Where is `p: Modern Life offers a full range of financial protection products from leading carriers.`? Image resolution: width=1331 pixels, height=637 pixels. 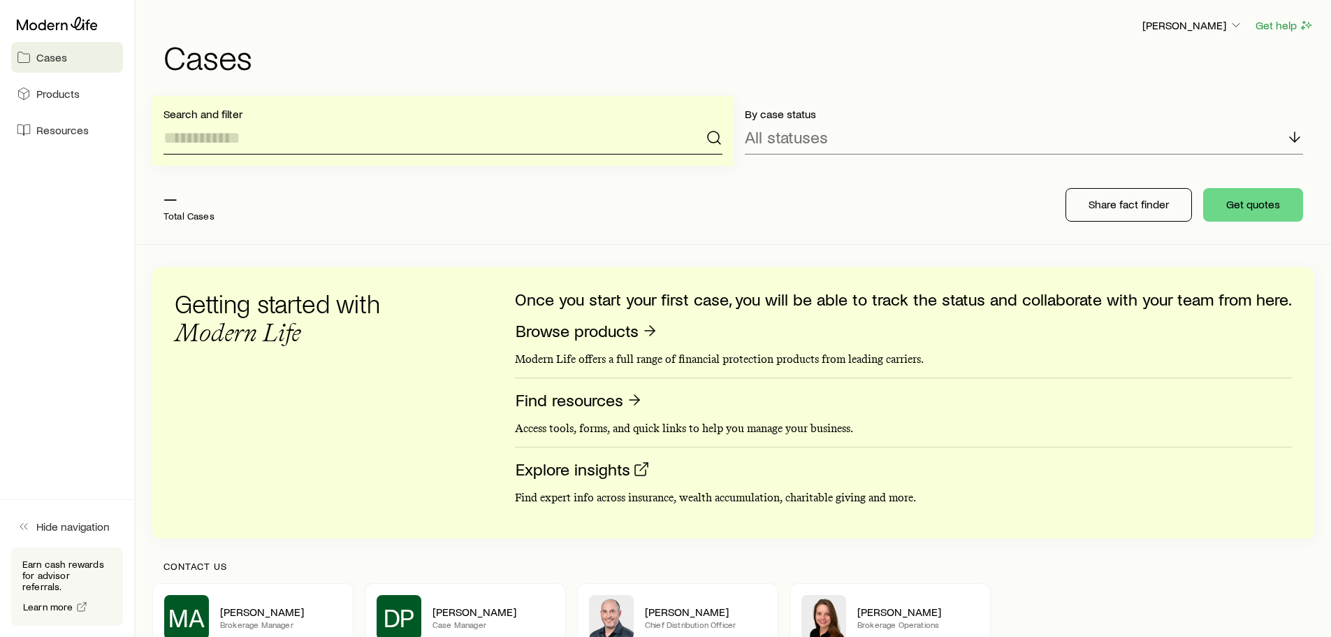 p: Modern Life offers a full range of financial protection products from leading carriers. is located at coordinates (904, 359).